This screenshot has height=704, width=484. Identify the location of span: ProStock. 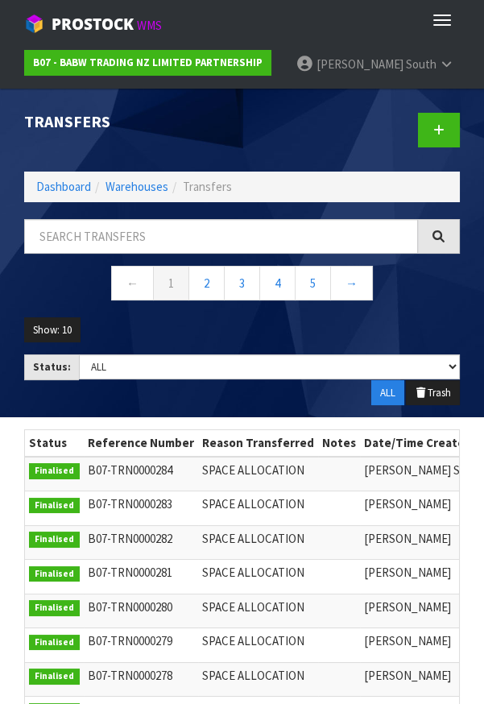
(93, 24).